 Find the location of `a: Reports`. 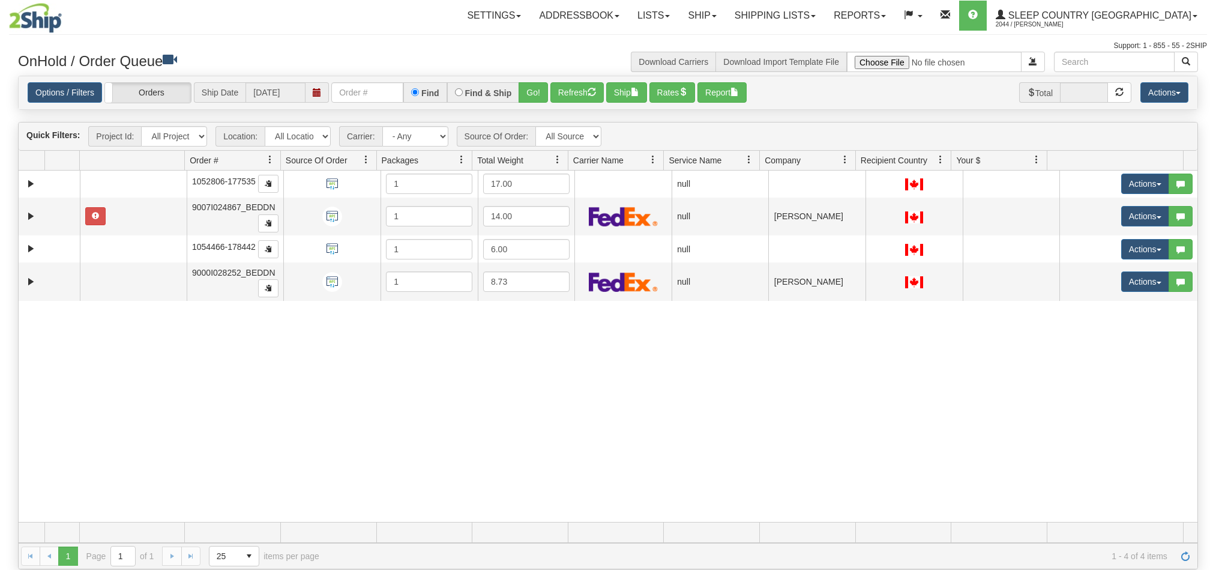

a: Reports is located at coordinates (860, 16).